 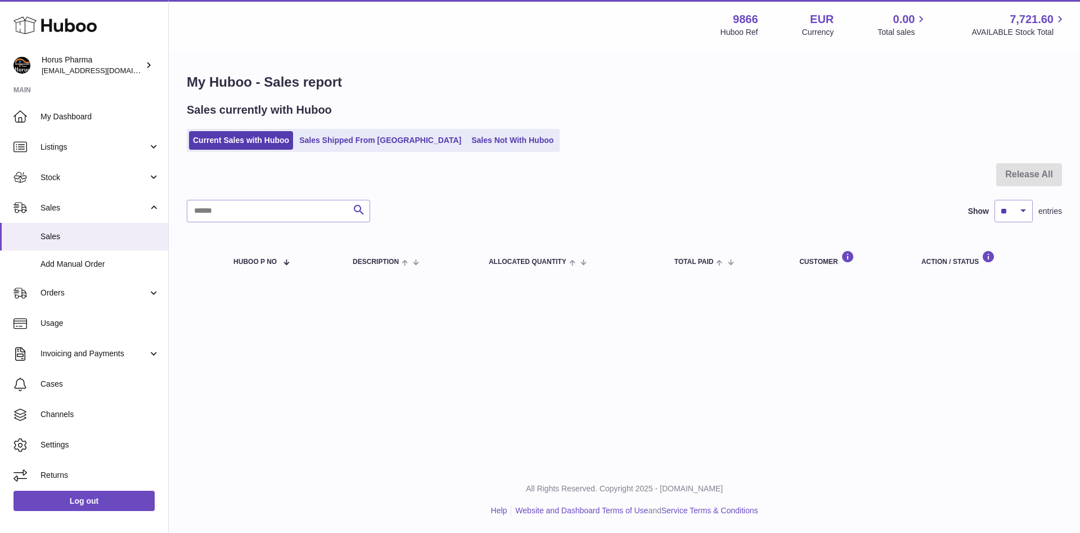 What do you see at coordinates (100, 116) in the screenshot?
I see `span: My Dashboard` at bounding box center [100, 116].